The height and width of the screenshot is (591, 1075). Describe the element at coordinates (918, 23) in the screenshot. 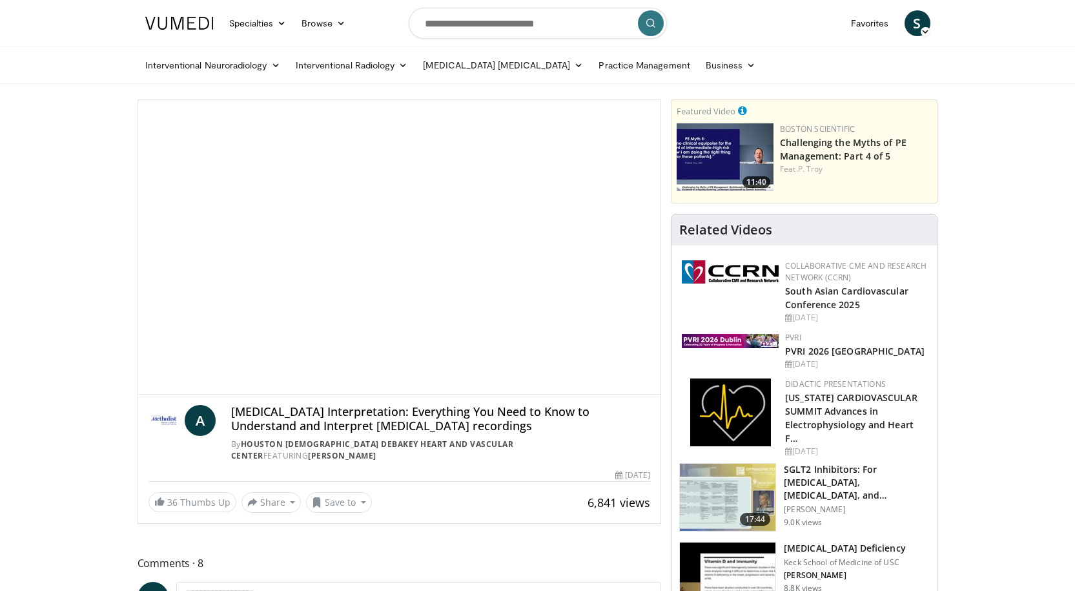

I see `span: S` at that location.